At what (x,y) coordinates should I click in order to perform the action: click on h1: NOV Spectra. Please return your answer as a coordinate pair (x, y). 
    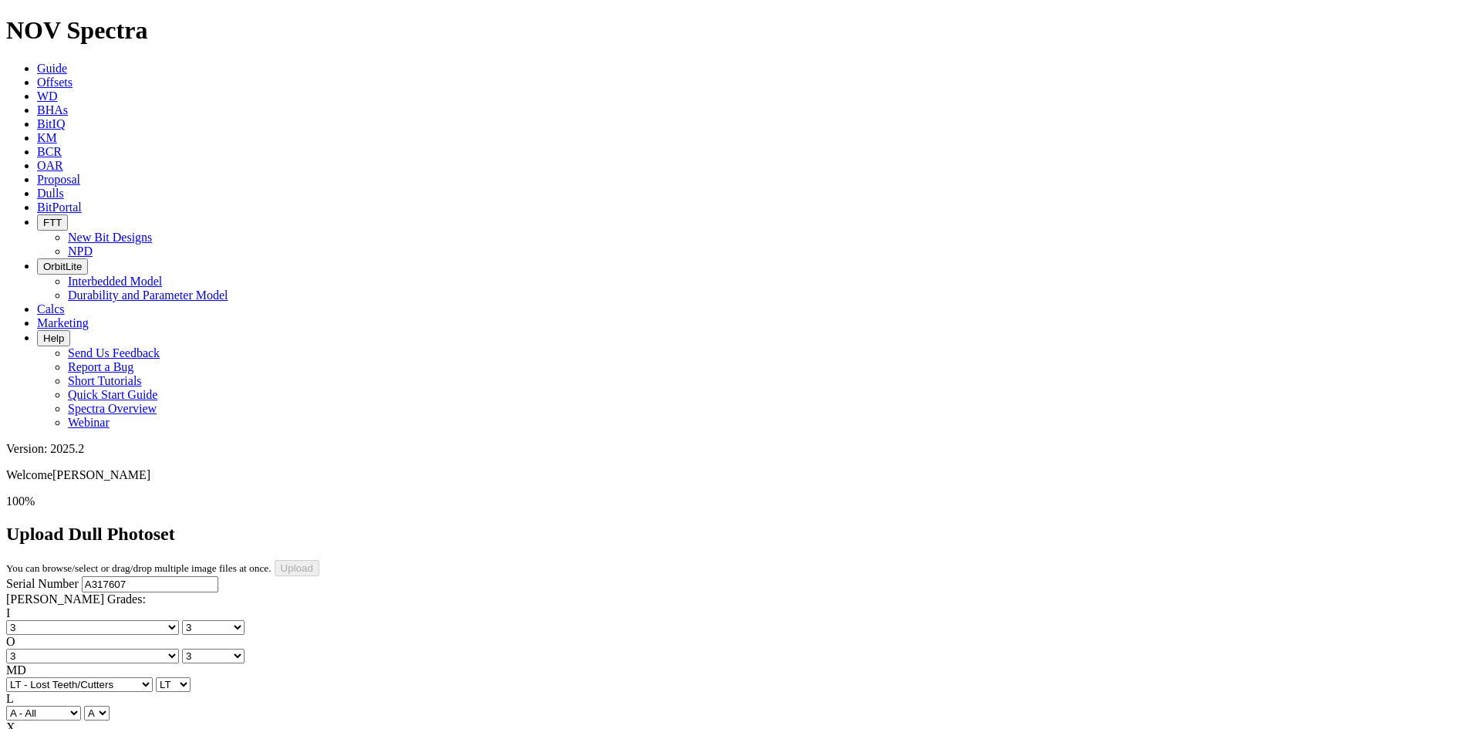
    Looking at the image, I should click on (741, 30).